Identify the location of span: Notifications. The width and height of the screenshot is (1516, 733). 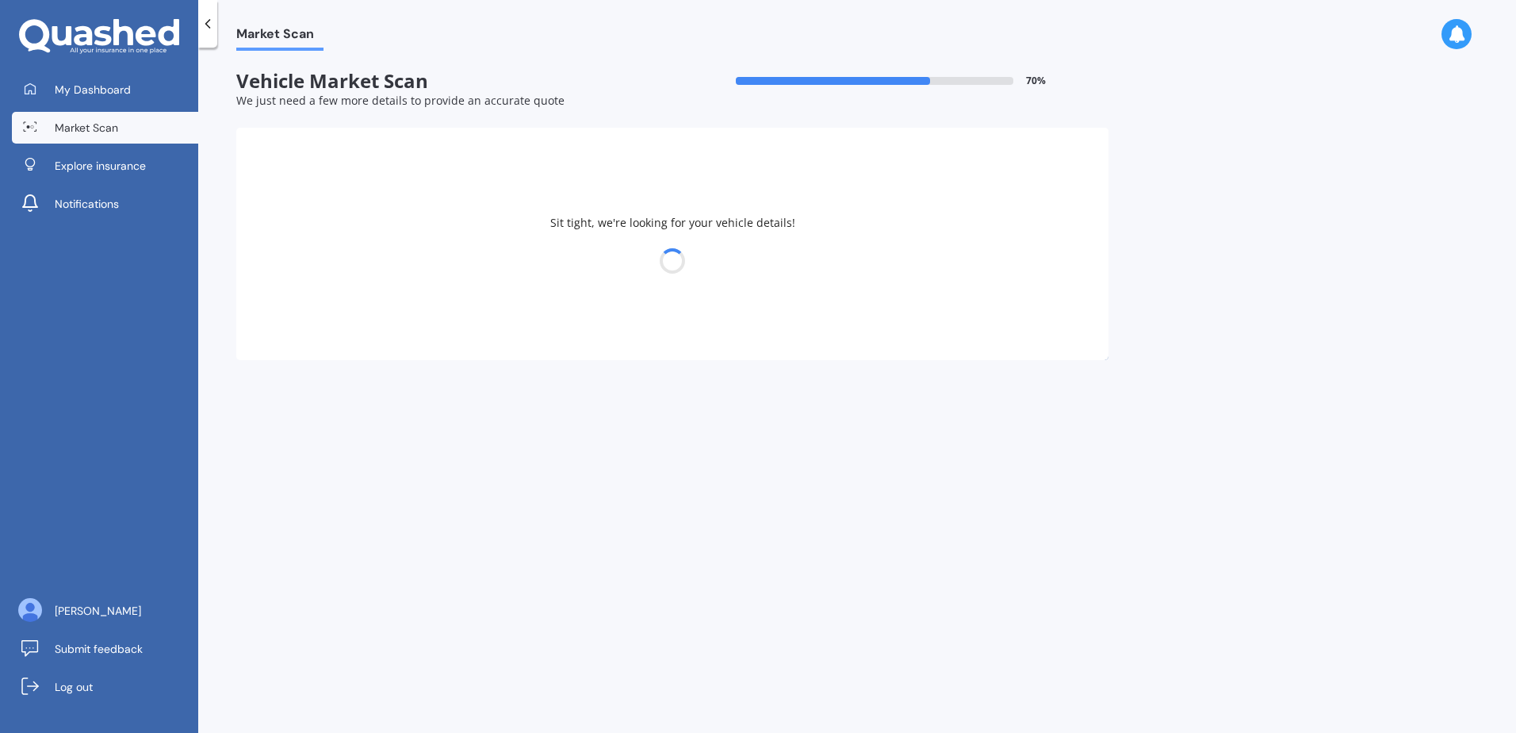
(86, 204).